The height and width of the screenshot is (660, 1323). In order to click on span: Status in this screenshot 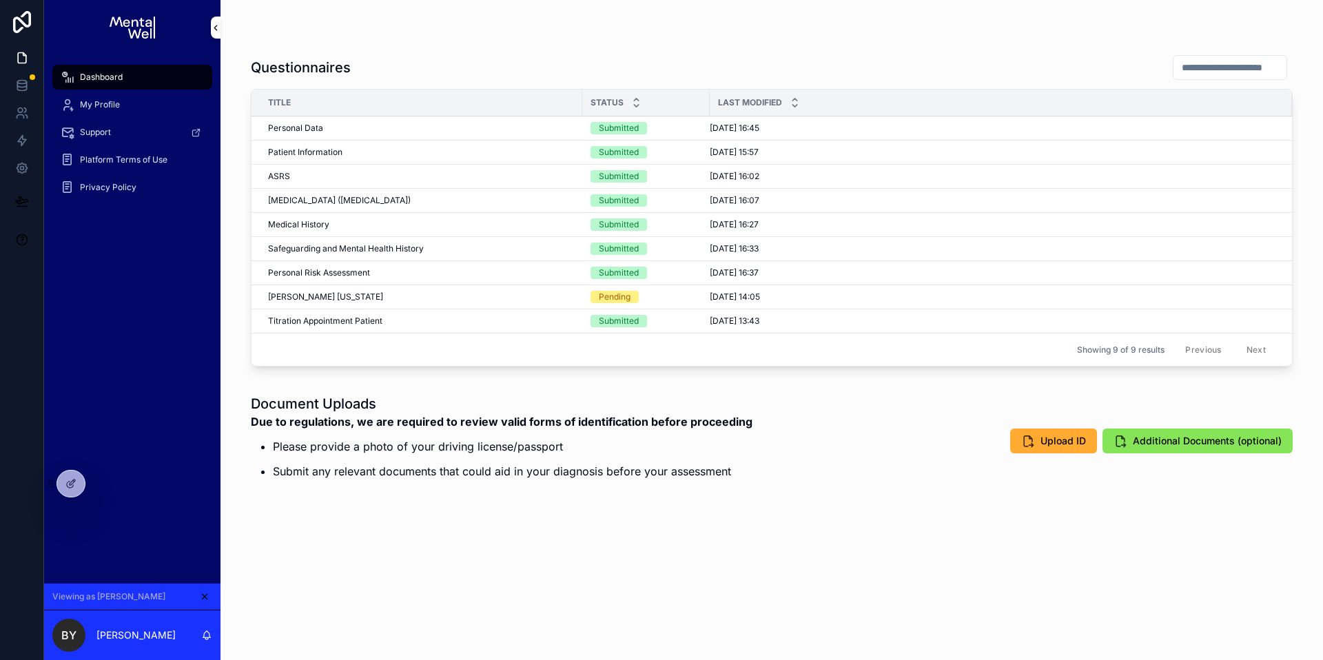, I will do `click(607, 103)`.